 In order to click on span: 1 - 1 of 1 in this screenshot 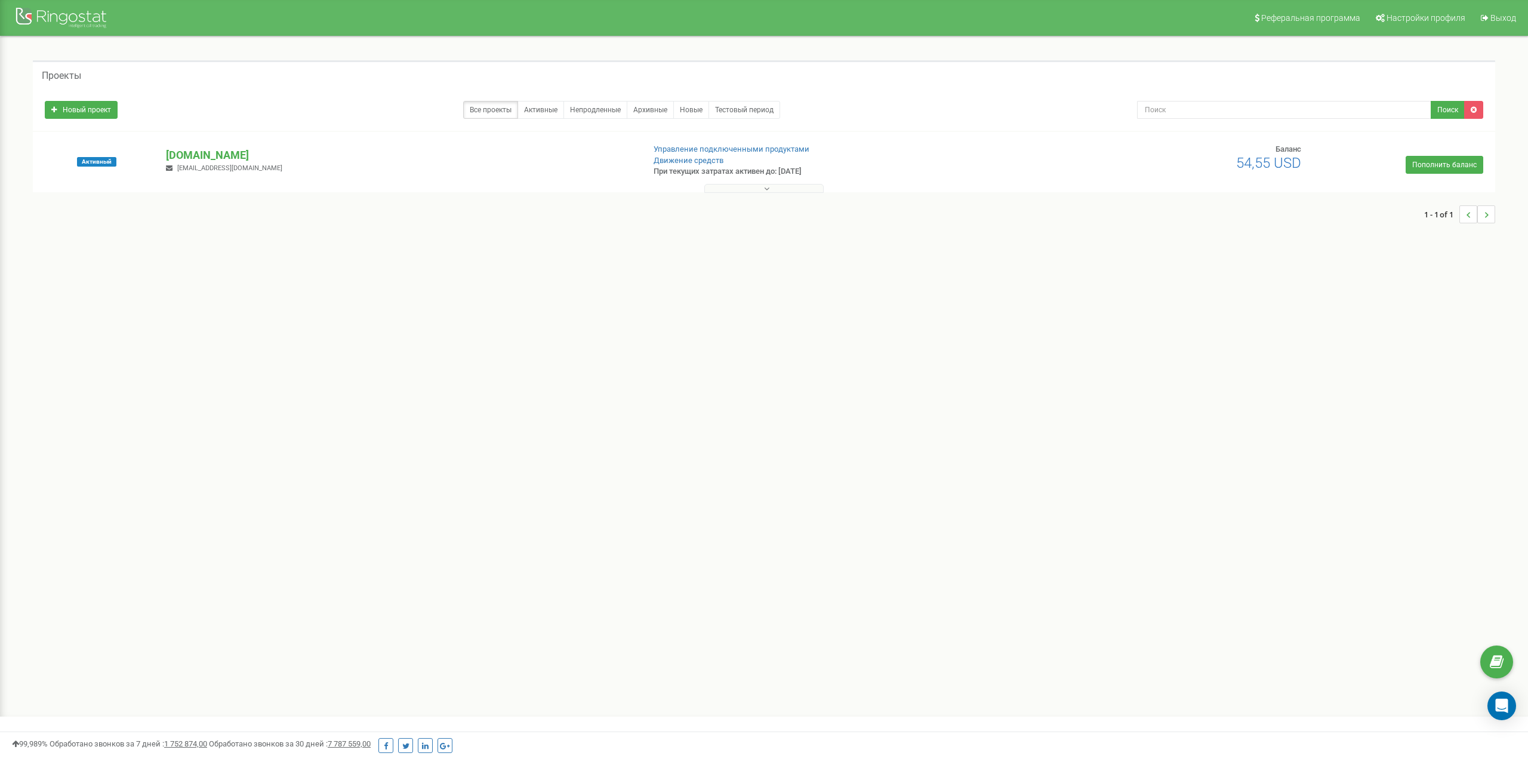, I will do `click(1442, 214)`.